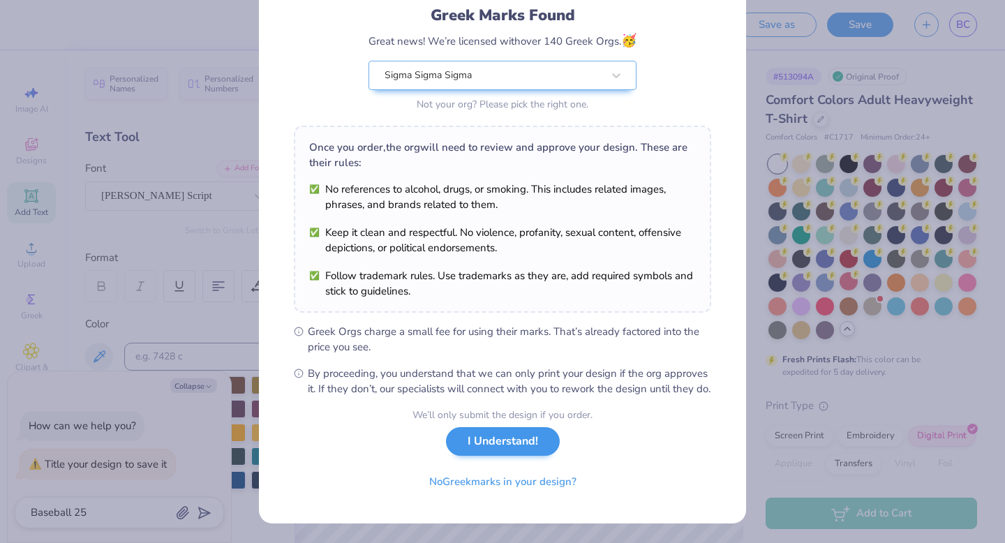 The height and width of the screenshot is (543, 1005). I want to click on li: Follow trademark rules. Use trademarks as they are, add required symbols and stick to guidelines., so click(502, 283).